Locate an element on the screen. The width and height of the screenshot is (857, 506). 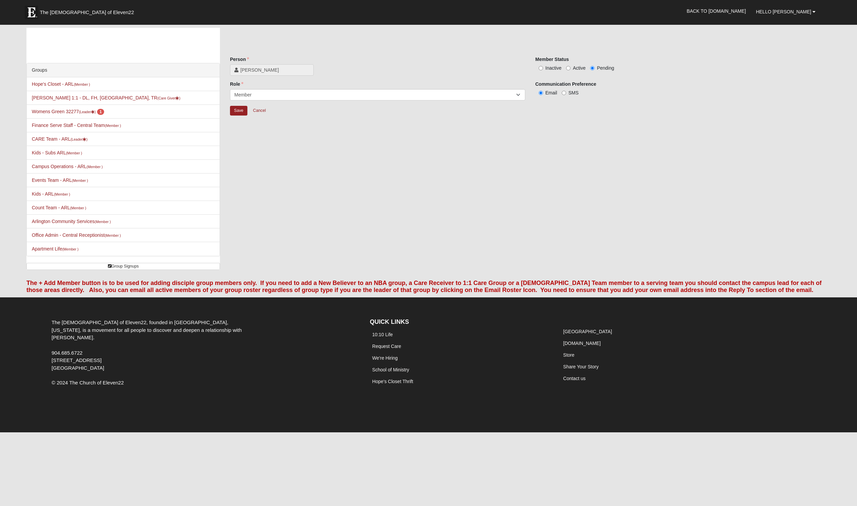
div: Groups is located at coordinates (123, 70).